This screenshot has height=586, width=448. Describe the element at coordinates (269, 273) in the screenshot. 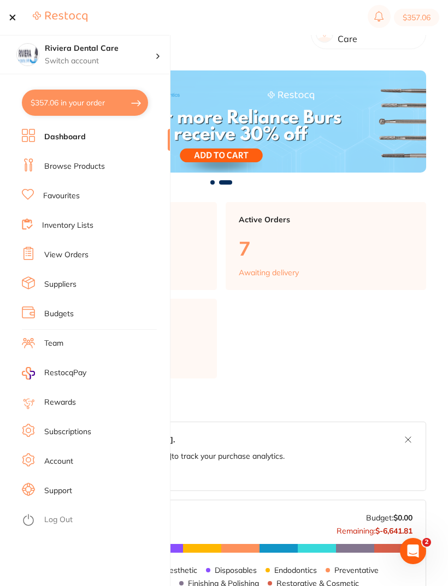

I see `p: Awaiting delivery` at that location.